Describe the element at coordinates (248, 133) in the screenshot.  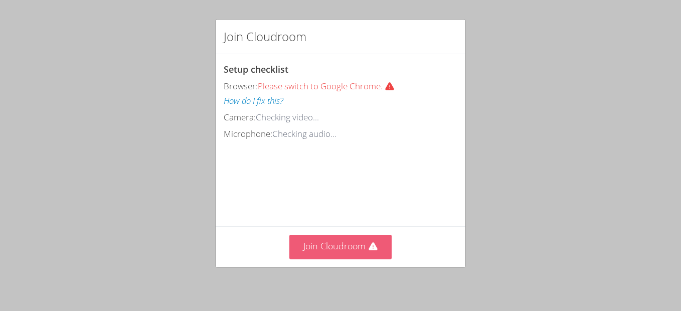
I see `span: Microphone:` at that location.